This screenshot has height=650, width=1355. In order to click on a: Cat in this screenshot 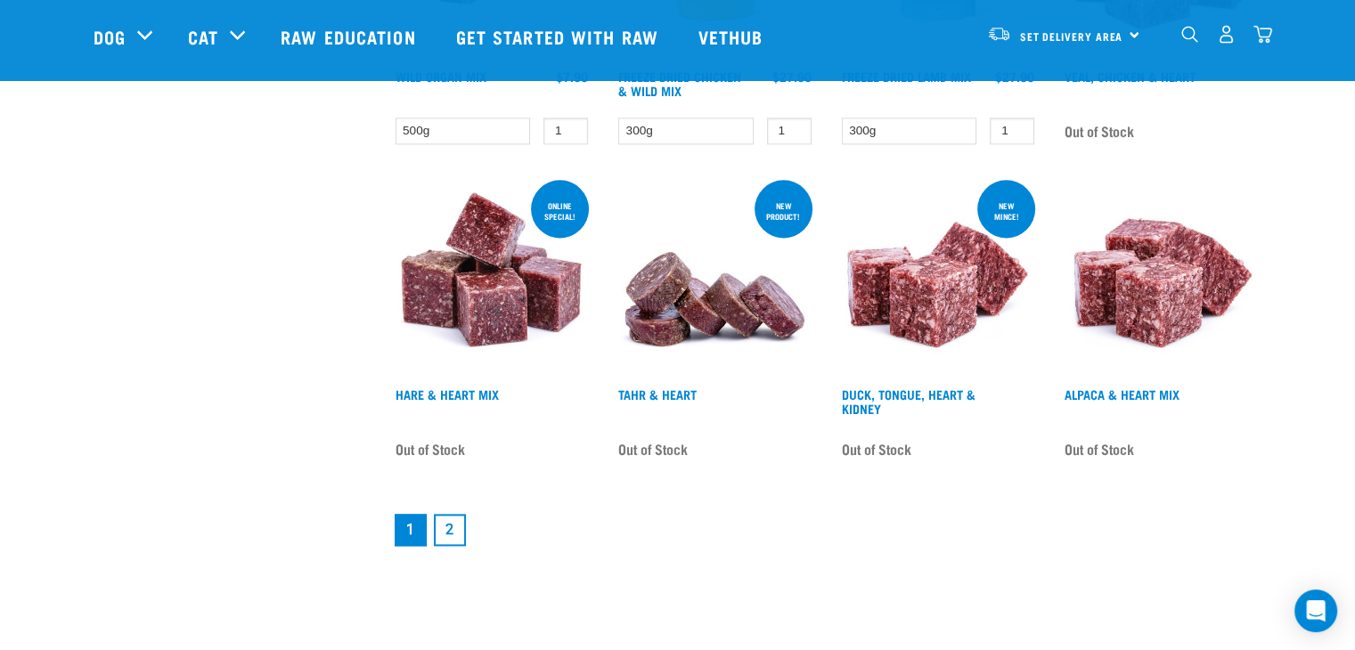, I will do `click(203, 37)`.